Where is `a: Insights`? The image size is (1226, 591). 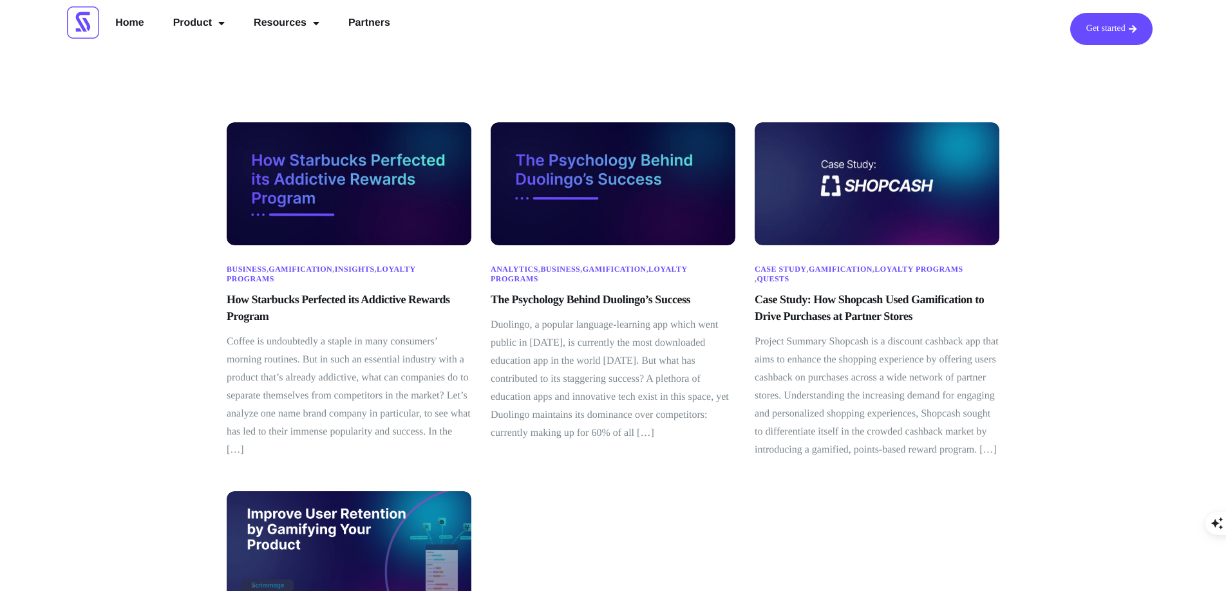
a: Insights is located at coordinates (355, 269).